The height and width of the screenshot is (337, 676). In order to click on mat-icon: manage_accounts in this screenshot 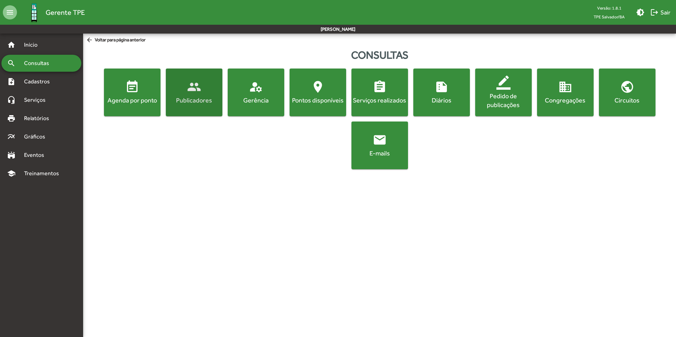, I will do `click(256, 87)`.